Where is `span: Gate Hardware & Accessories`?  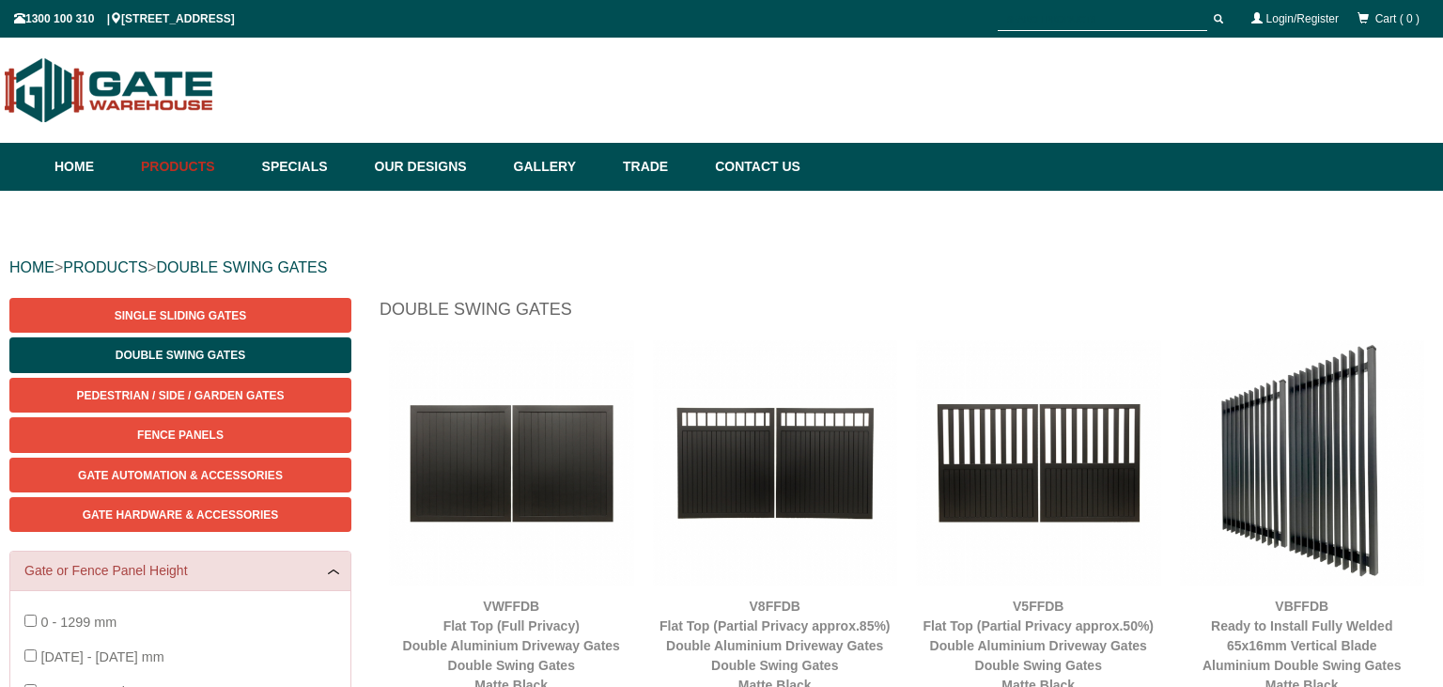
span: Gate Hardware & Accessories is located at coordinates (180, 515).